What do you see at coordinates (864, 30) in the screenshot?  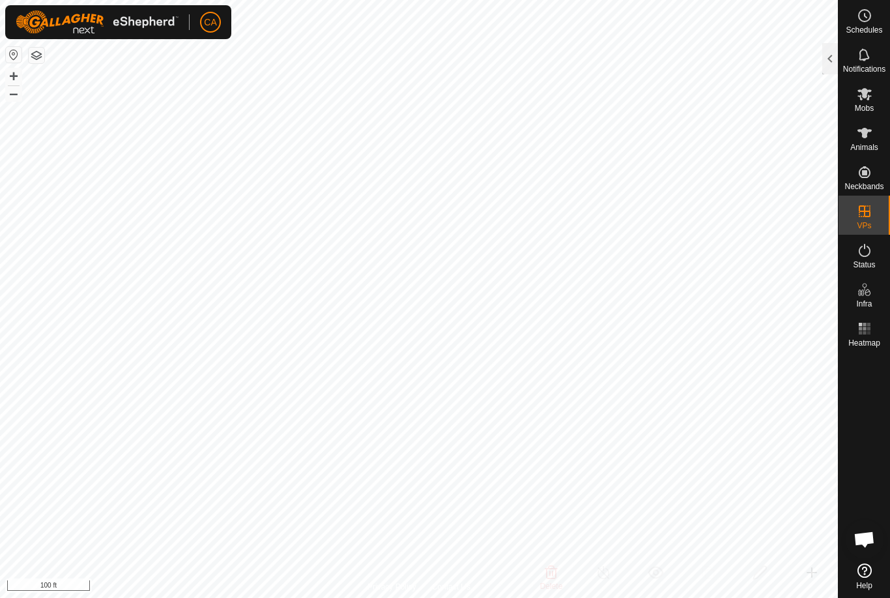 I see `span: Schedules` at bounding box center [864, 30].